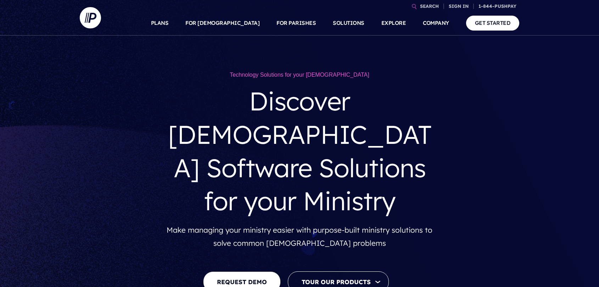 Image resolution: width=599 pixels, height=287 pixels. I want to click on a: SOLUTIONS, so click(349, 23).